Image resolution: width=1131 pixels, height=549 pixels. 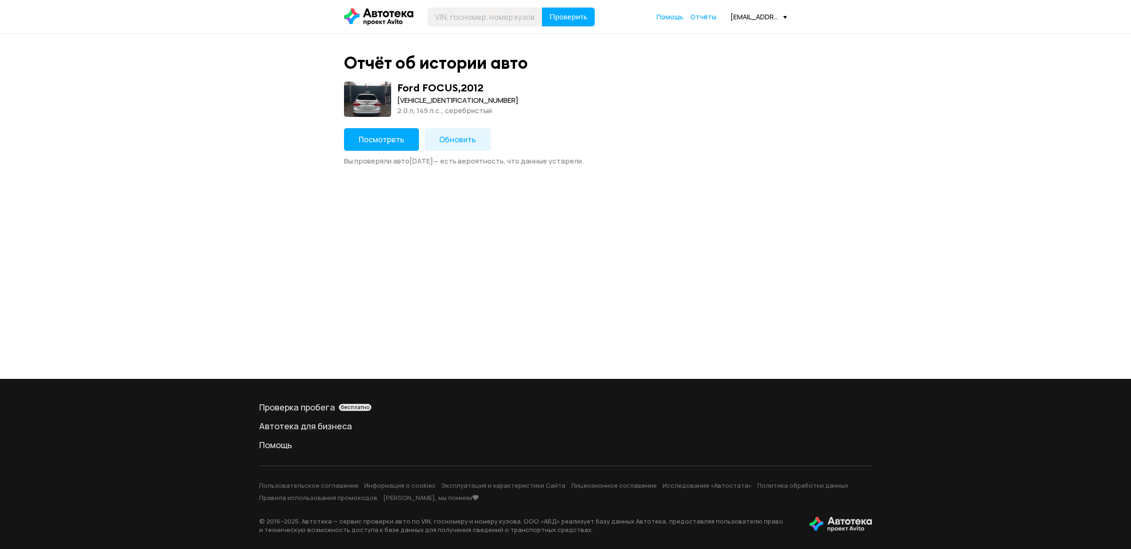 What do you see at coordinates (457, 111) in the screenshot?
I see `div: 2.0 л, 149 л.c., серебристый` at bounding box center [457, 111].